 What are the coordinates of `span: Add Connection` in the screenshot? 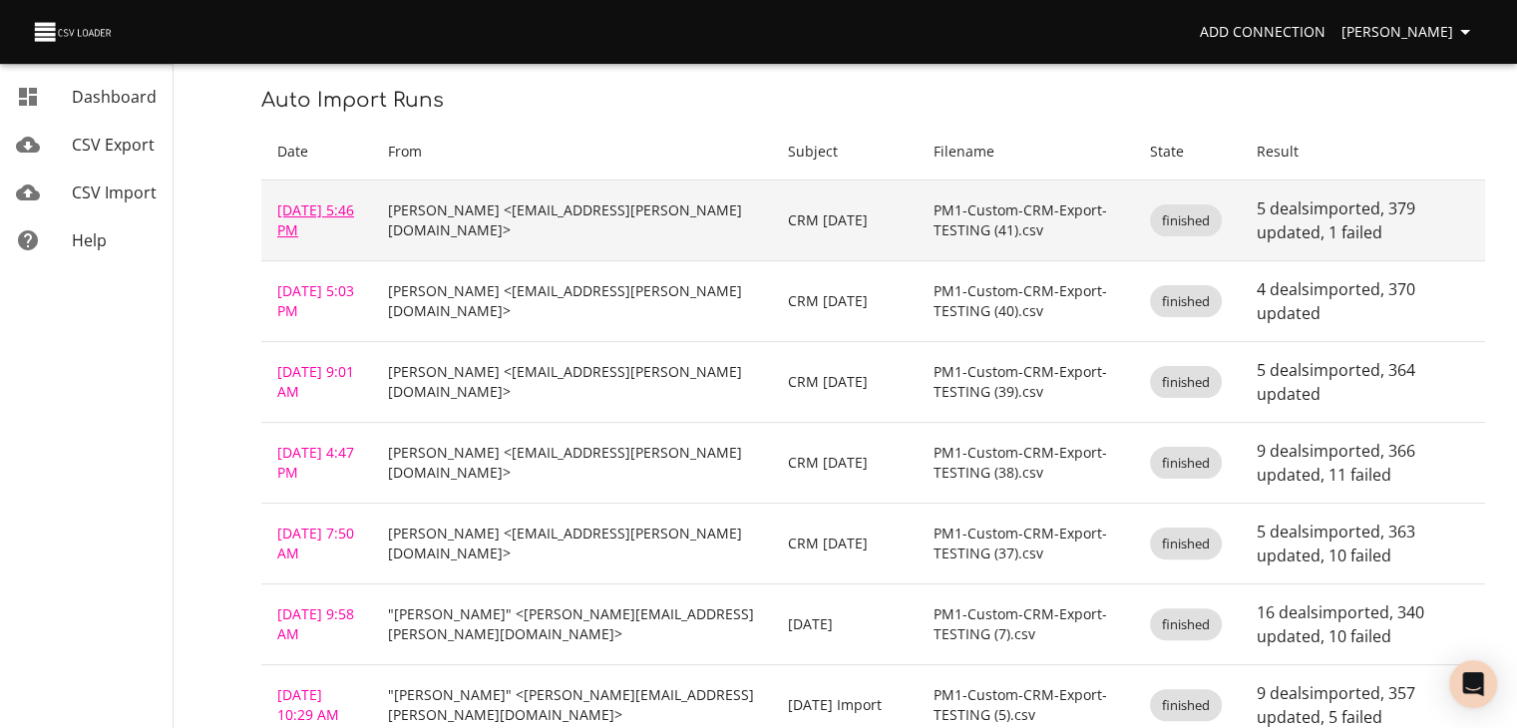 It's located at (1263, 32).